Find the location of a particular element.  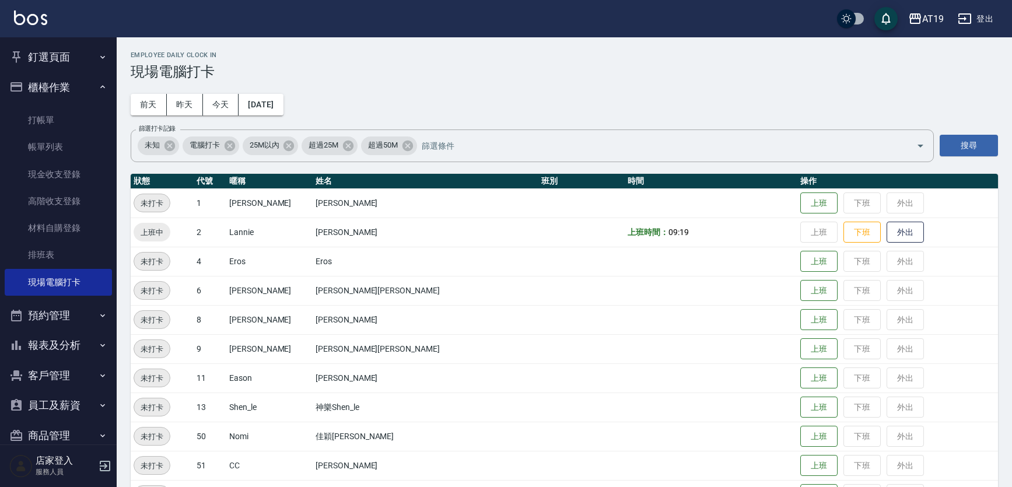

span: 25M以內 is located at coordinates (264, 145).